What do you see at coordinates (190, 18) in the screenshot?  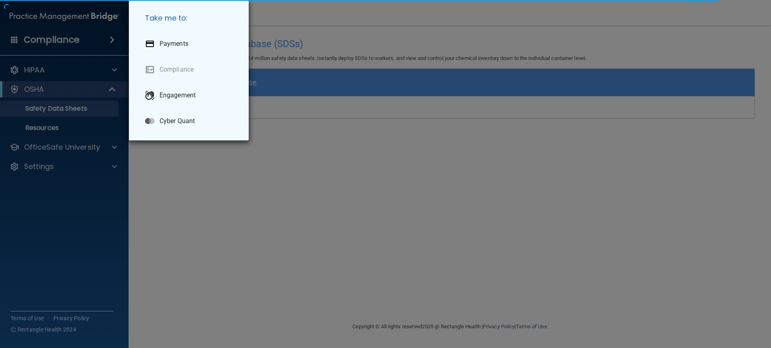 I see `h5: Take me to:` at bounding box center [190, 18].